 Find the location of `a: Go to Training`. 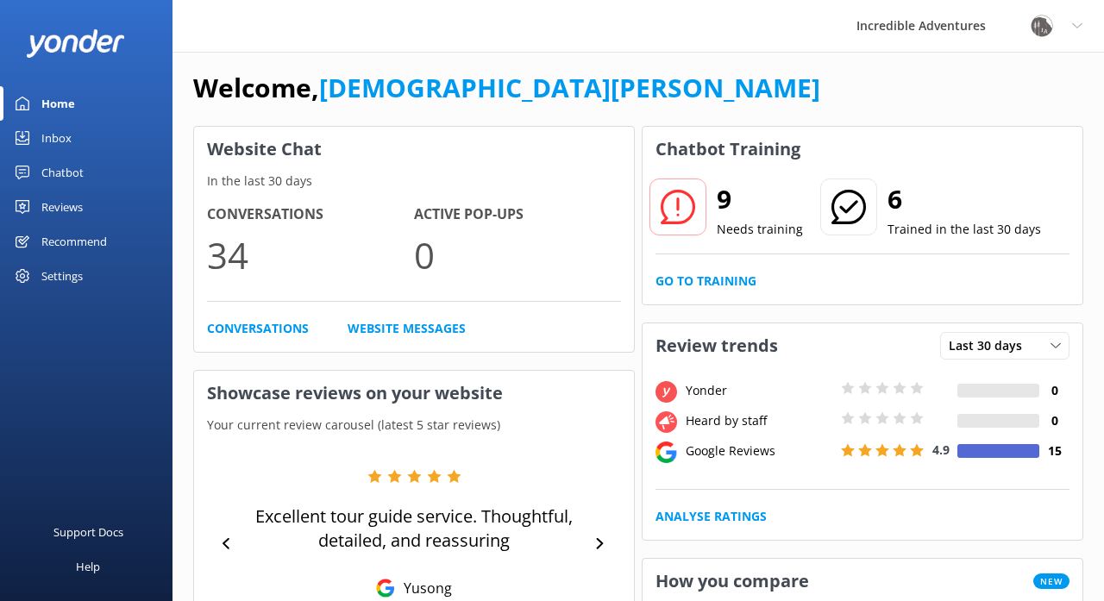

a: Go to Training is located at coordinates (705, 281).